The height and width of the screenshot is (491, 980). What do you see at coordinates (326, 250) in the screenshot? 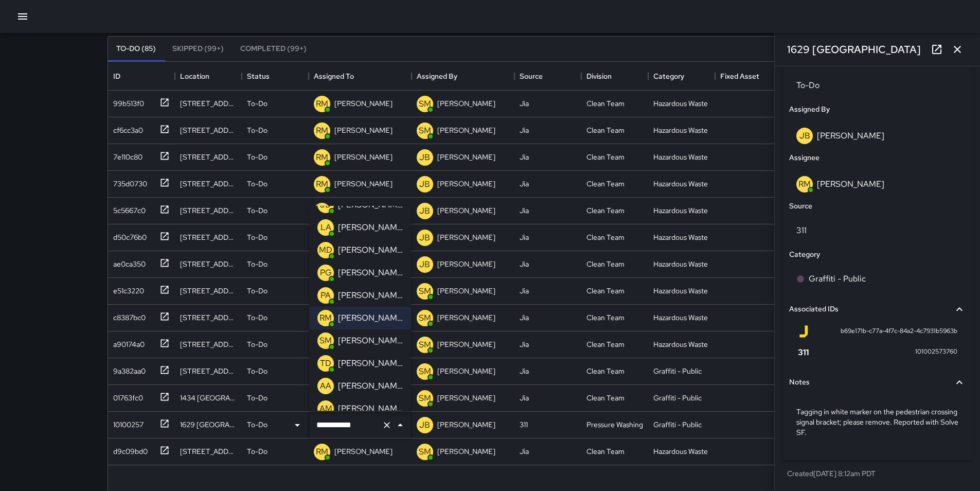
I see `p: MD` at bounding box center [326, 250].